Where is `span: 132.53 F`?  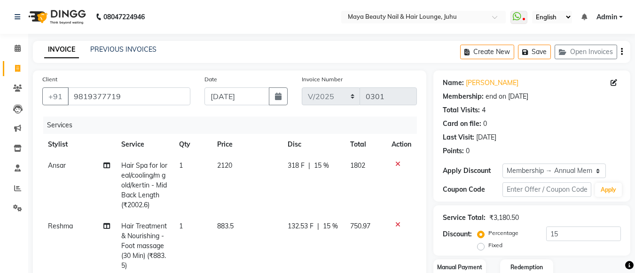
span: 132.53 F is located at coordinates (300, 226).